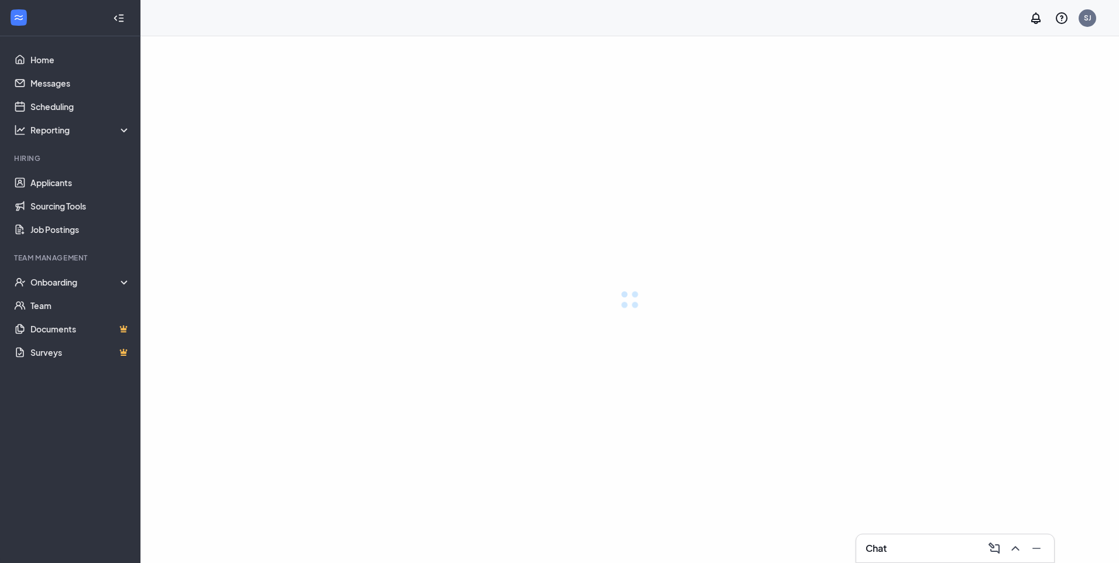 The image size is (1119, 563). Describe the element at coordinates (119, 18) in the screenshot. I see `svg: Collapse` at that location.